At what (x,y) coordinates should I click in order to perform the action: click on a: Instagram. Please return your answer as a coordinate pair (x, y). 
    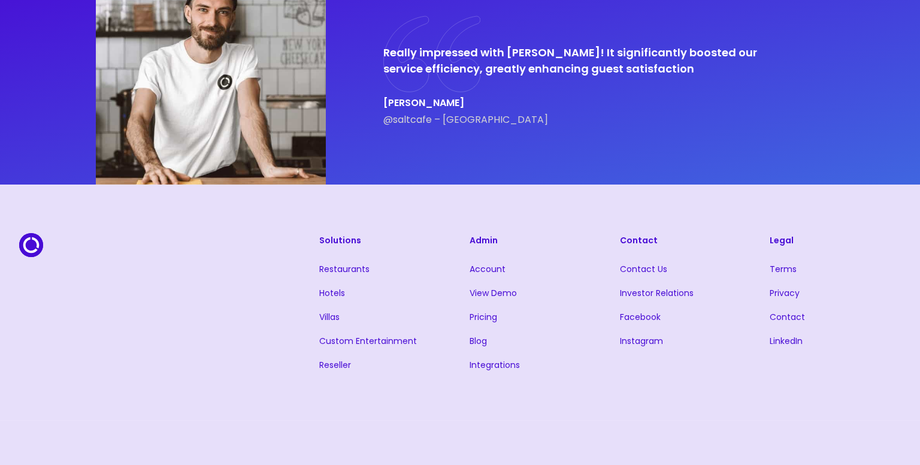
    Looking at the image, I should click on (641, 341).